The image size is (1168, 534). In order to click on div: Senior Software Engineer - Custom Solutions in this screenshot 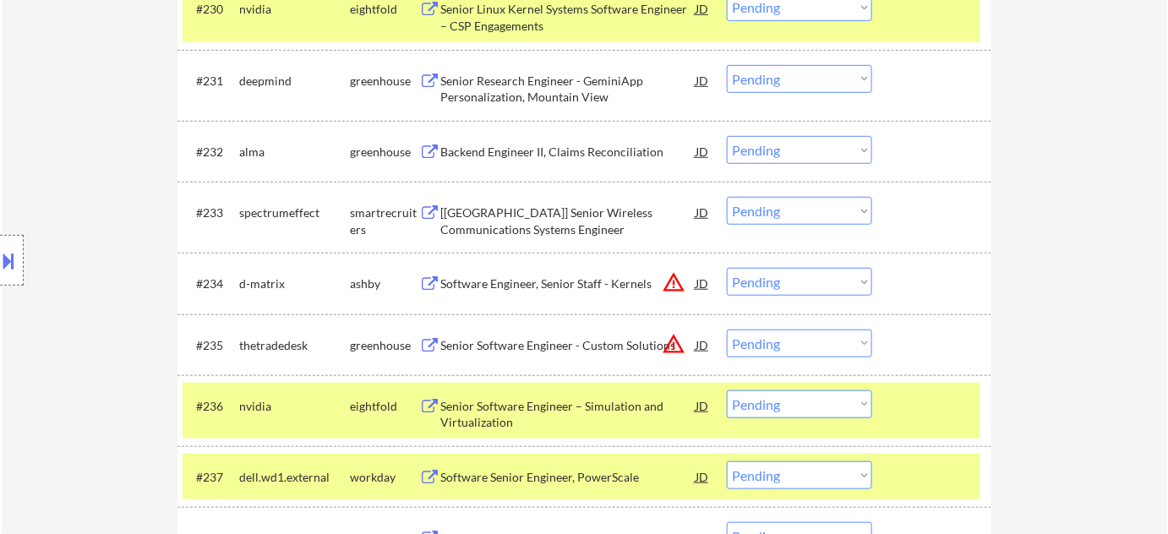, I will do `click(568, 346)`.